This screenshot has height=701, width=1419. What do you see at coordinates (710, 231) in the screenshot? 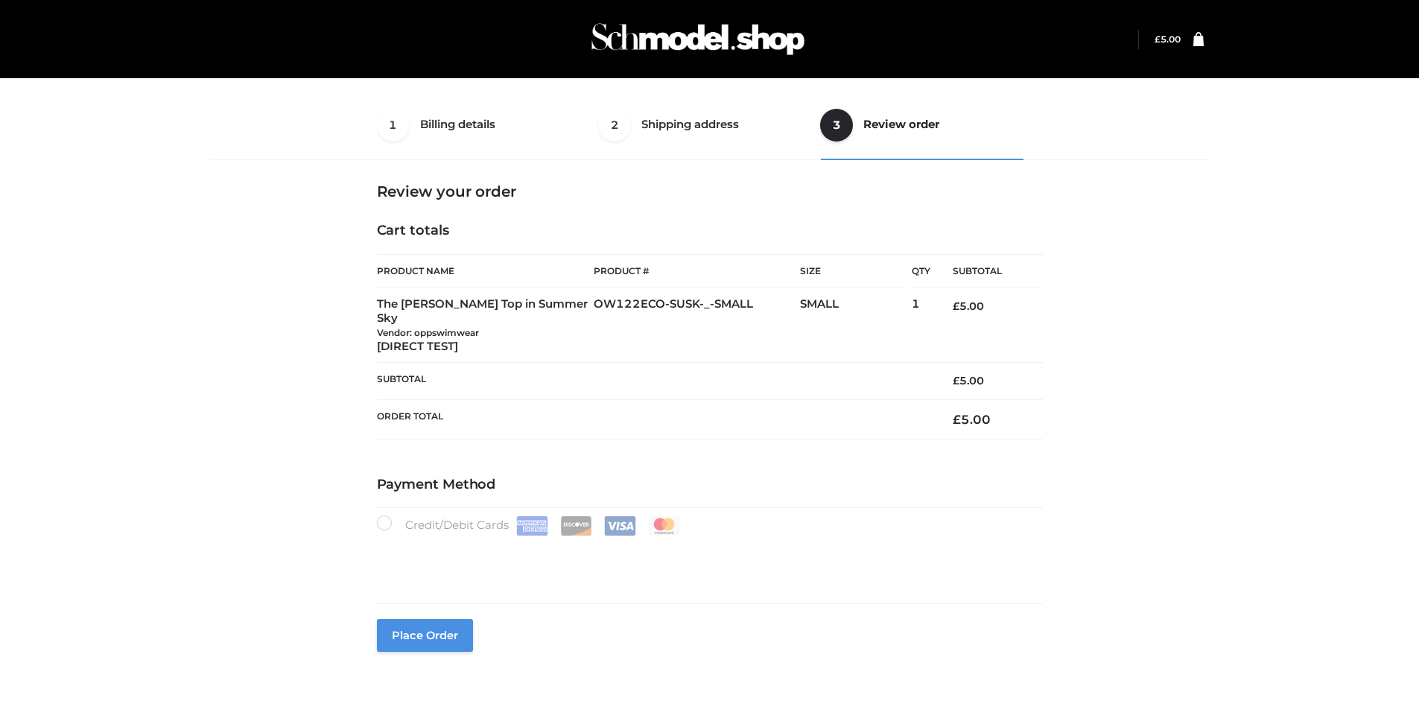
I see `h4: Cart totals` at bounding box center [710, 231].